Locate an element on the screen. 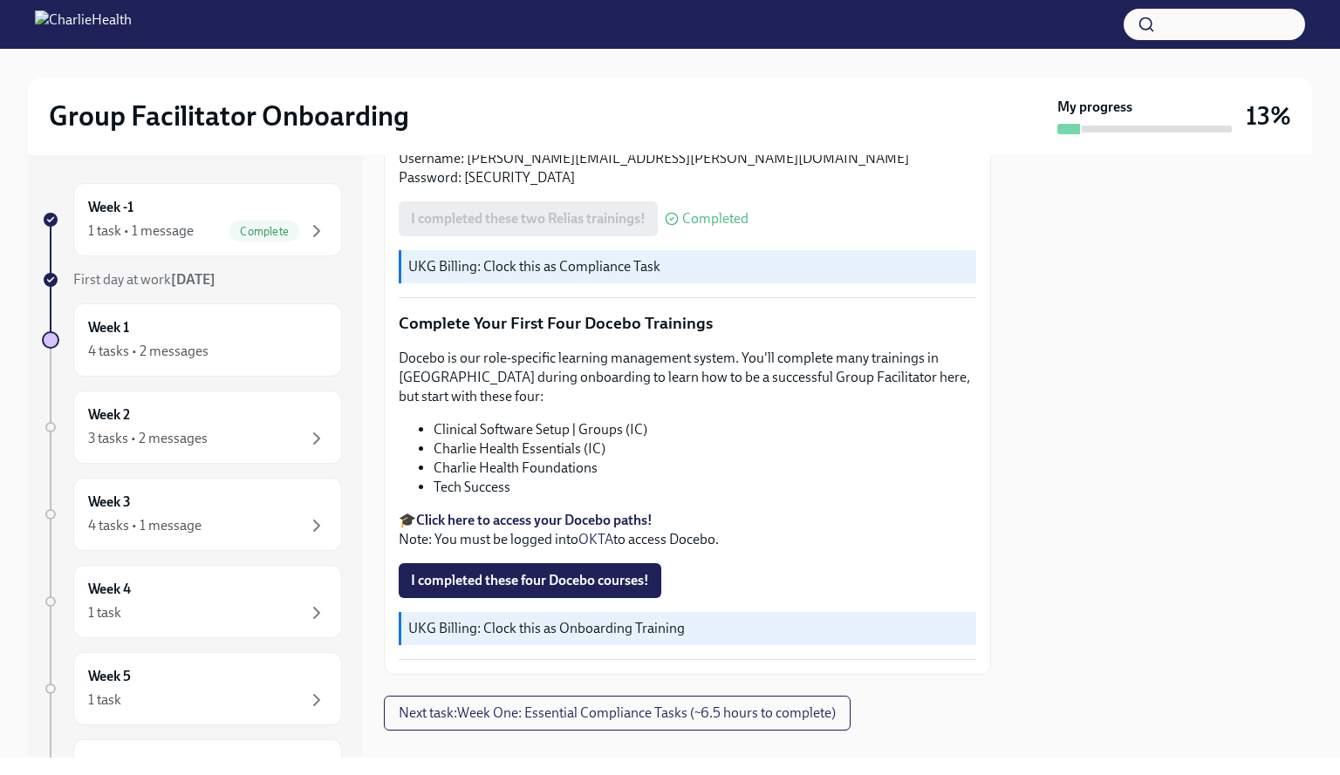 The image size is (1340, 775). p: UKG Billing: Clock this as Compliance Task is located at coordinates (688, 267).